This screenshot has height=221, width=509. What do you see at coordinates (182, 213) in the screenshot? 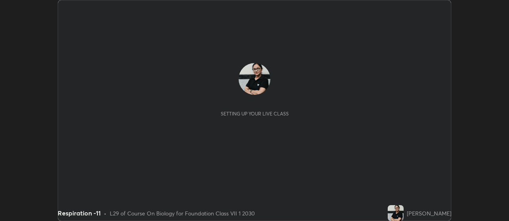
I see `div: L29 of Course On Biology for Foundation Class VII 1 2030` at bounding box center [182, 213].